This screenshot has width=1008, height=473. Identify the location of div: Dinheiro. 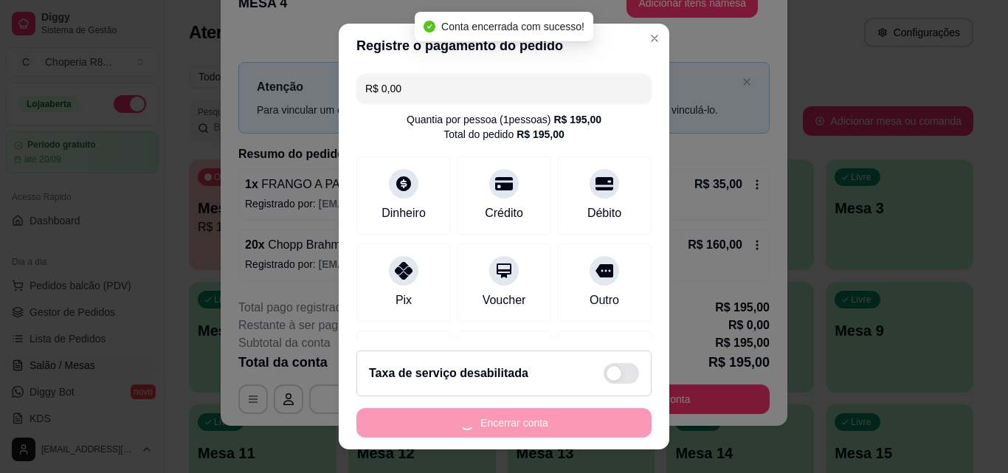
(404, 213).